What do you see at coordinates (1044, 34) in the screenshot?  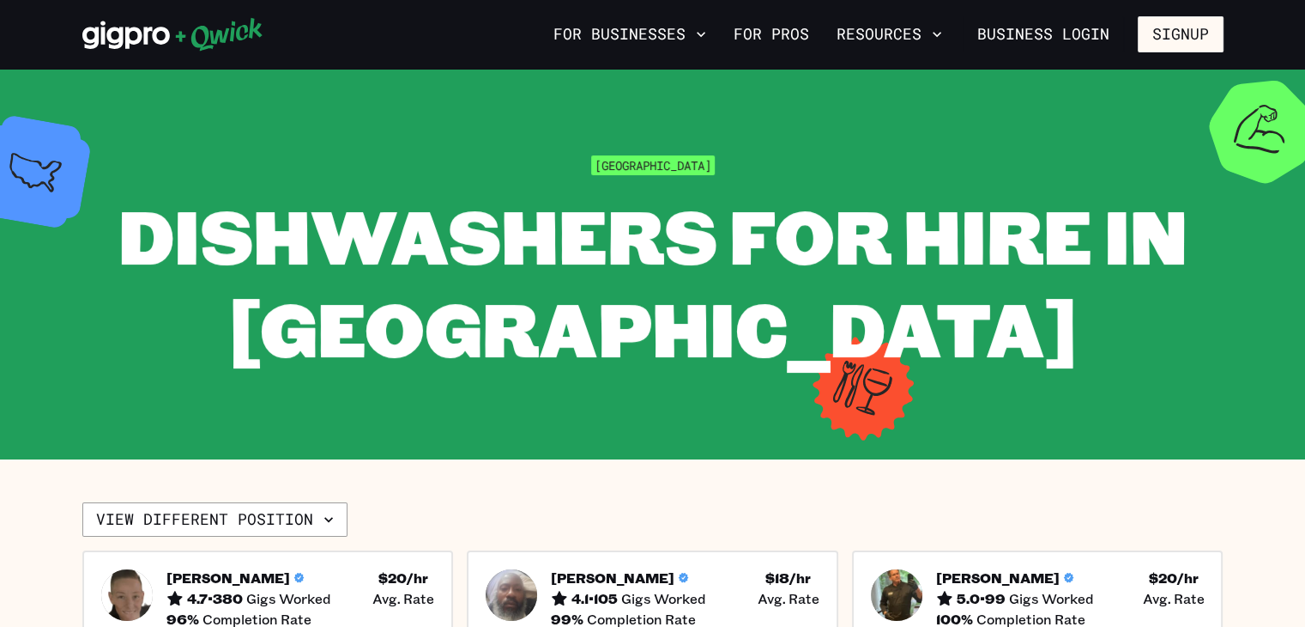 I see `a: Business Login` at bounding box center [1044, 34].